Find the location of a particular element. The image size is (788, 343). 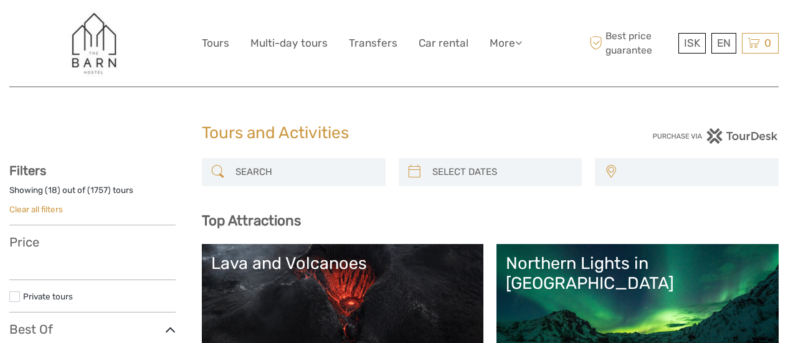

input: SEARCH is located at coordinates (305, 172).